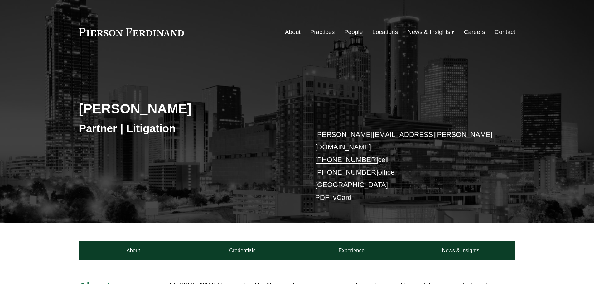 This screenshot has width=594, height=284. Describe the element at coordinates (322, 32) in the screenshot. I see `a: Practices` at that location.